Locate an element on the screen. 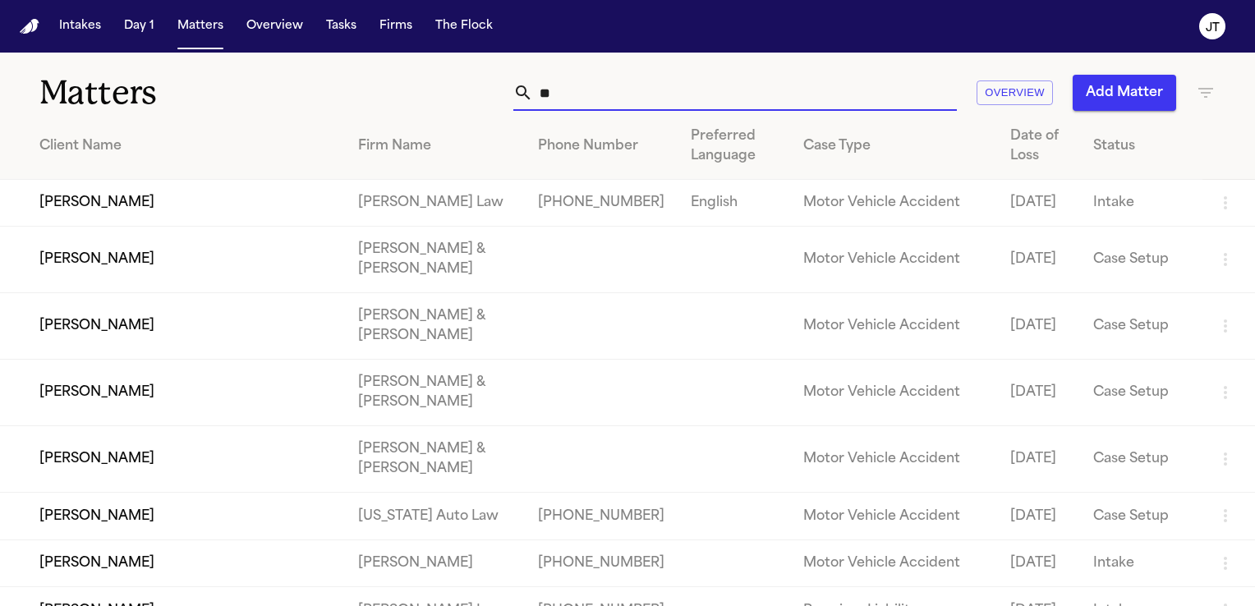 This screenshot has width=1255, height=606. a: Firms is located at coordinates (396, 26).